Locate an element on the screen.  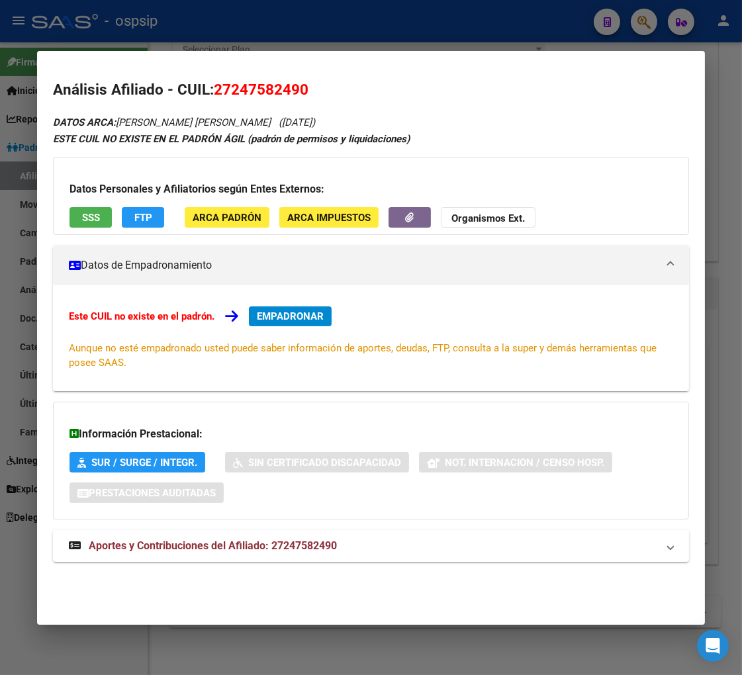
button: SUR / SURGE / INTEGR. is located at coordinates (137, 462).